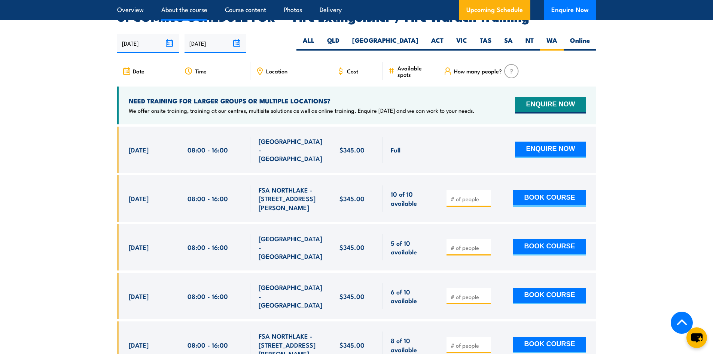 This screenshot has height=354, width=713. What do you see at coordinates (277, 71) in the screenshot?
I see `span: Location` at bounding box center [277, 71].